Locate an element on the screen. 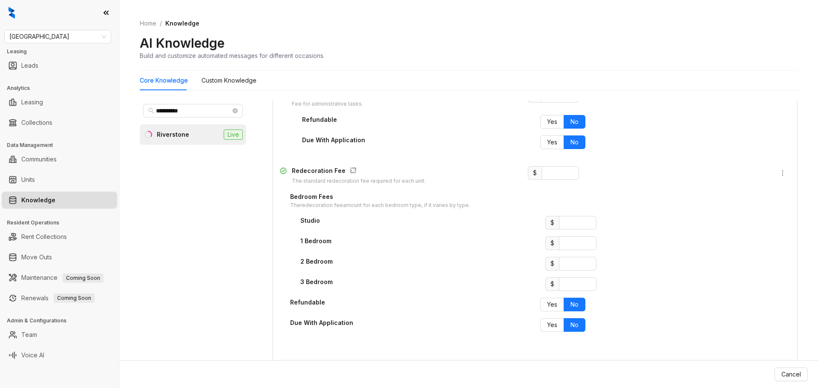  li: Leasing is located at coordinates (59, 102).